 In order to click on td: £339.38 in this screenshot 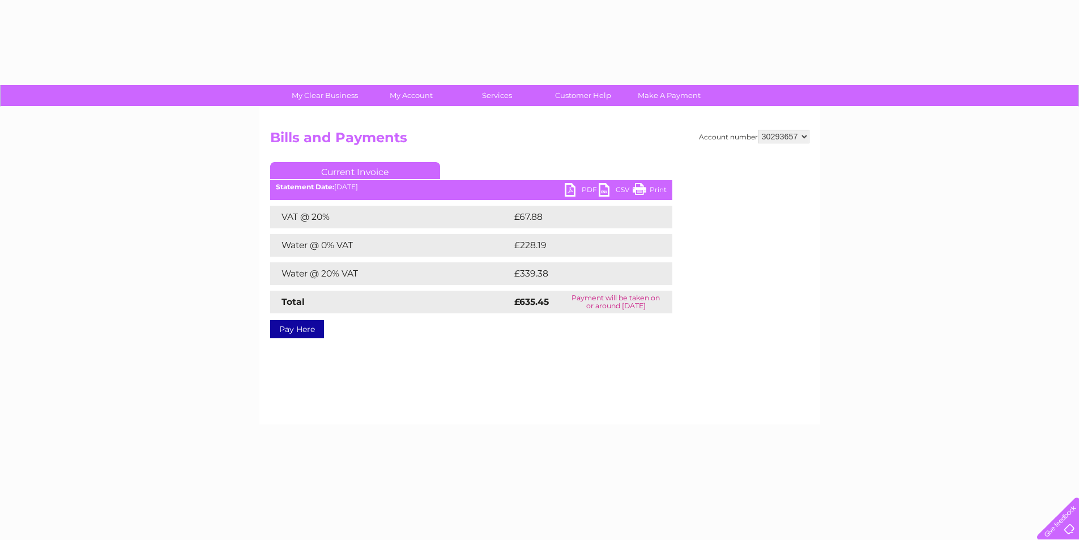, I will do `click(582, 274)`.